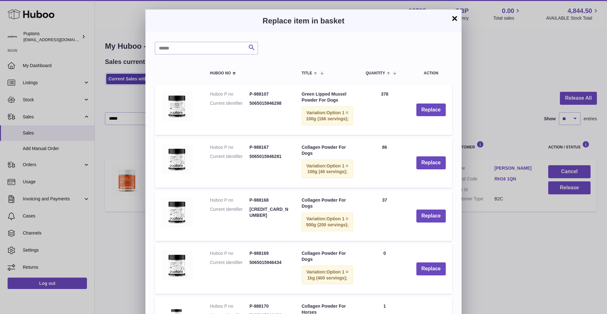 The width and height of the screenshot is (607, 314). Describe the element at coordinates (327, 221) in the screenshot. I see `span: Option 1 = 500g (200 servings);` at that location.